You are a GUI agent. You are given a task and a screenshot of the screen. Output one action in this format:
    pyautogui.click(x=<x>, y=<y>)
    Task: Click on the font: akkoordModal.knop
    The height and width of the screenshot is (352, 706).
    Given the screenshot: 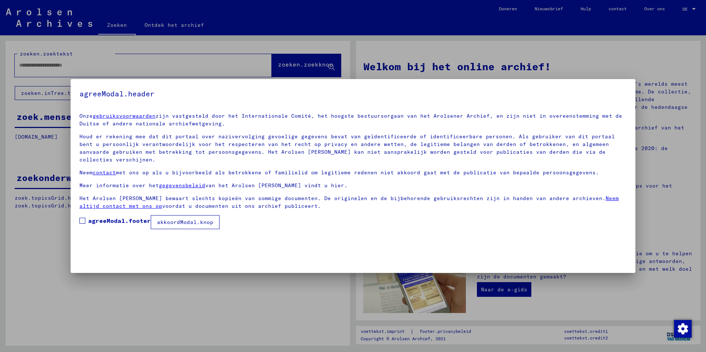 What is the action you would take?
    pyautogui.click(x=185, y=222)
    